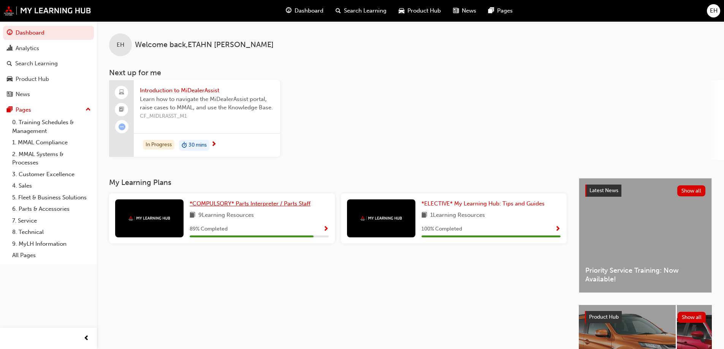 The height and width of the screenshot is (349, 724). Describe the element at coordinates (10, 49) in the screenshot. I see `span: chart-icon` at that location.